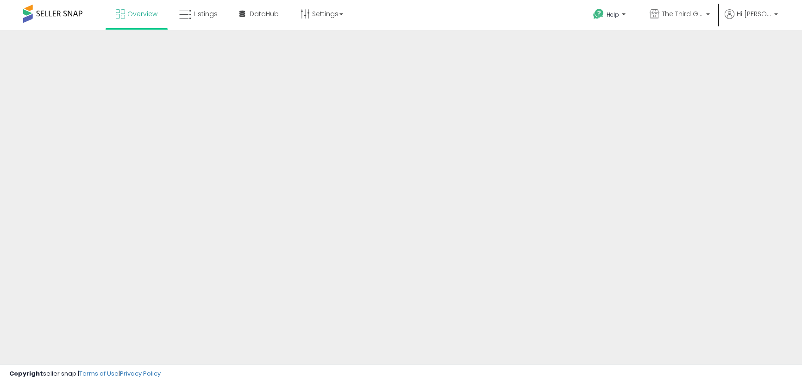 This screenshot has height=383, width=802. Describe the element at coordinates (85, 374) in the screenshot. I see `div: seller snap | |` at that location.